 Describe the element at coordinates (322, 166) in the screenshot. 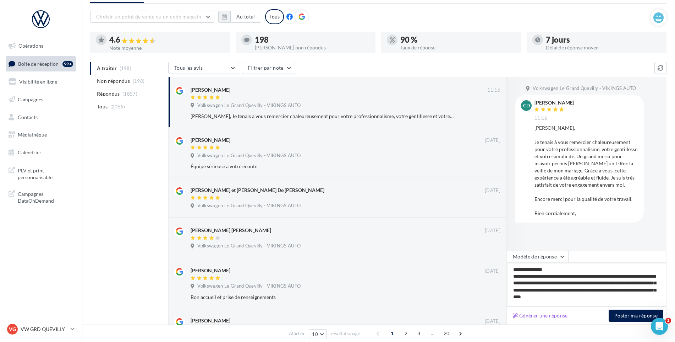

I see `div: Équipe sérieuse à votre écoute` at that location.